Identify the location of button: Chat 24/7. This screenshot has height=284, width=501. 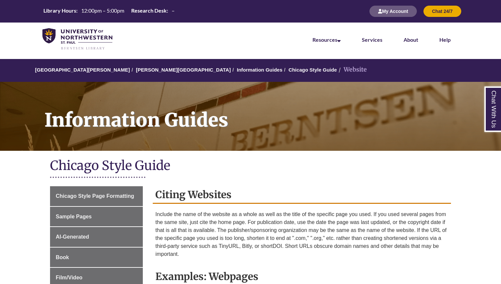
(442, 11).